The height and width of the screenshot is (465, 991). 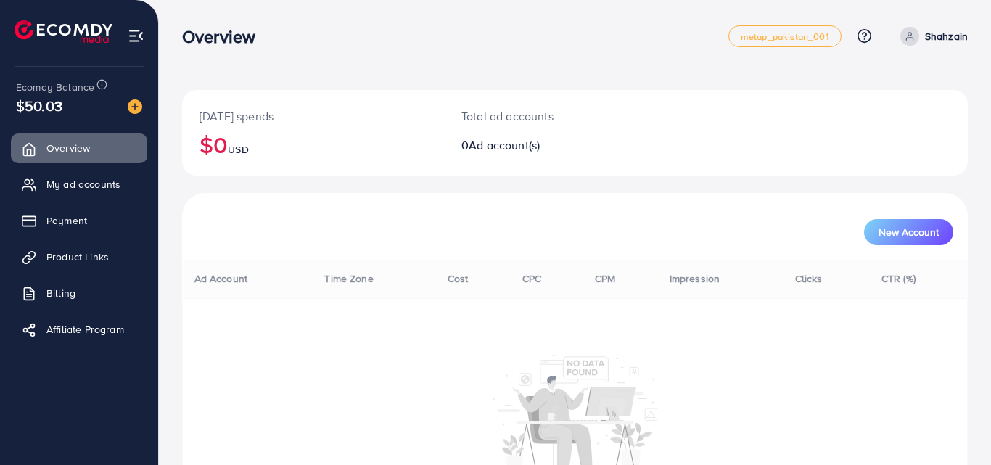 I want to click on img: image, so click(x=135, y=107).